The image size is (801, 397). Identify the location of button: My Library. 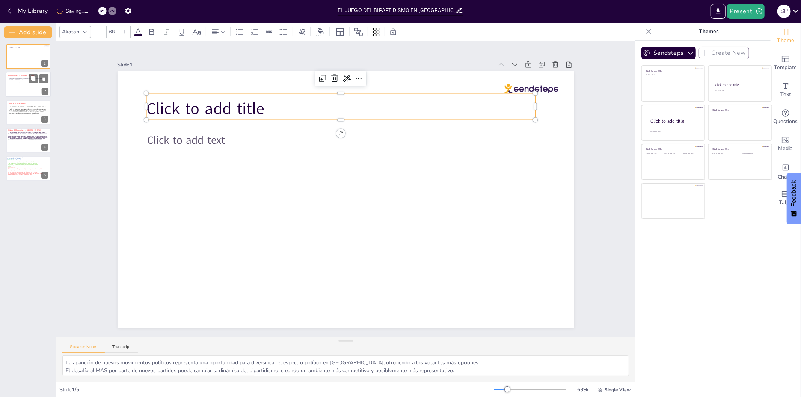
(28, 11).